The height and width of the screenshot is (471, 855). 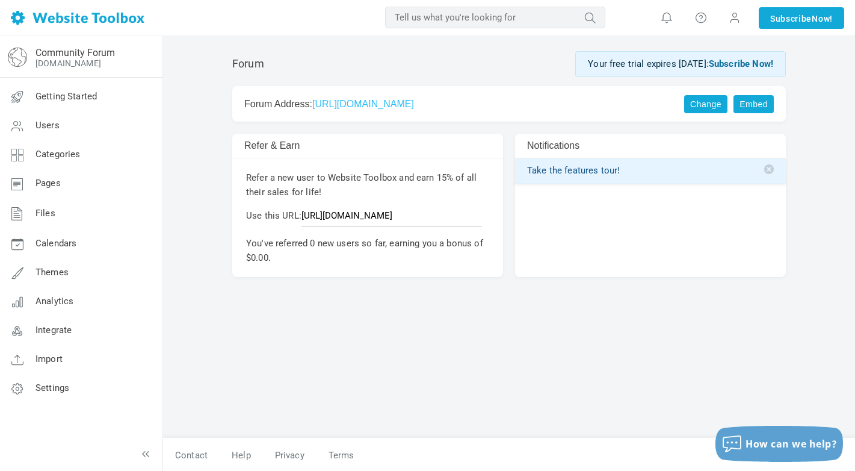 What do you see at coordinates (66, 96) in the screenshot?
I see `span: Getting Started` at bounding box center [66, 96].